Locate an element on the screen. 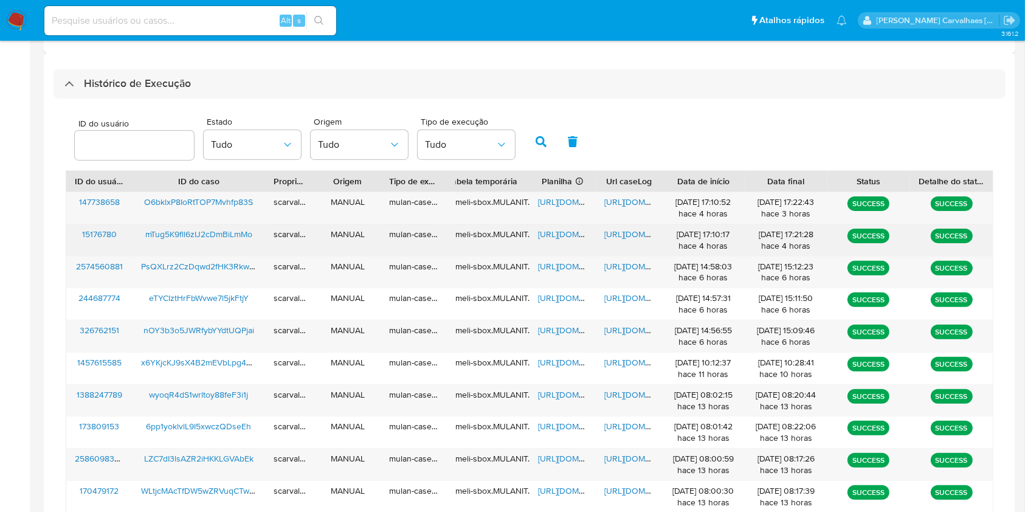 This screenshot has width=1025, height=512. input: Pesquise usuários ou casos... is located at coordinates (190, 21).